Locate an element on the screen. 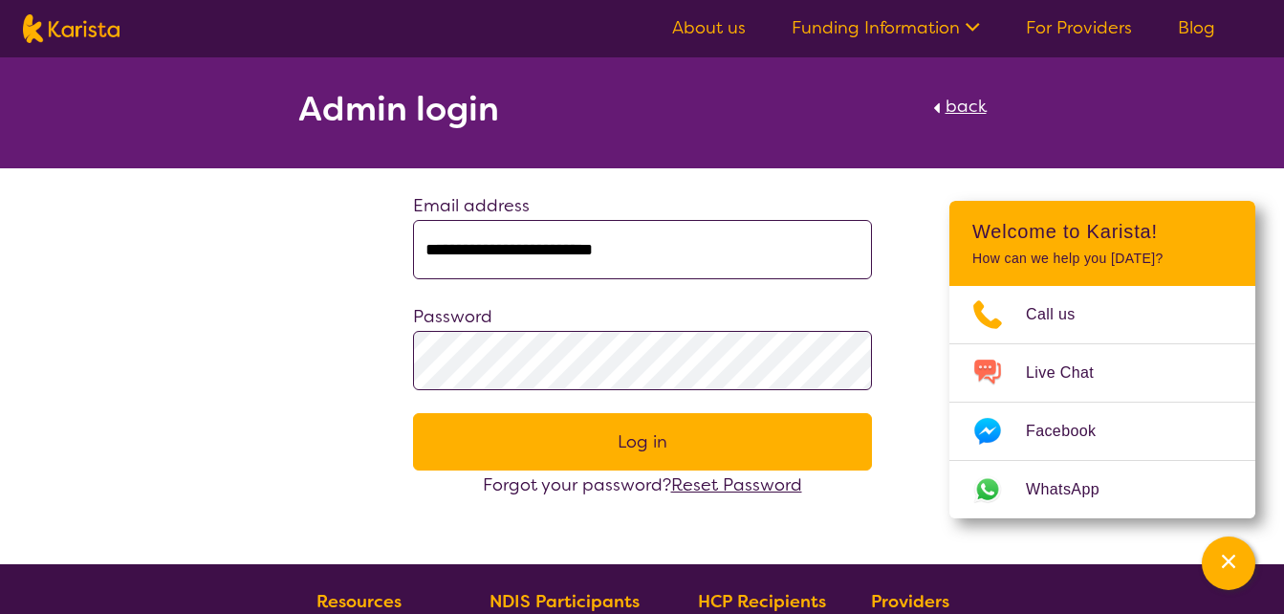 The image size is (1284, 614). span: Facebook is located at coordinates (1072, 431).